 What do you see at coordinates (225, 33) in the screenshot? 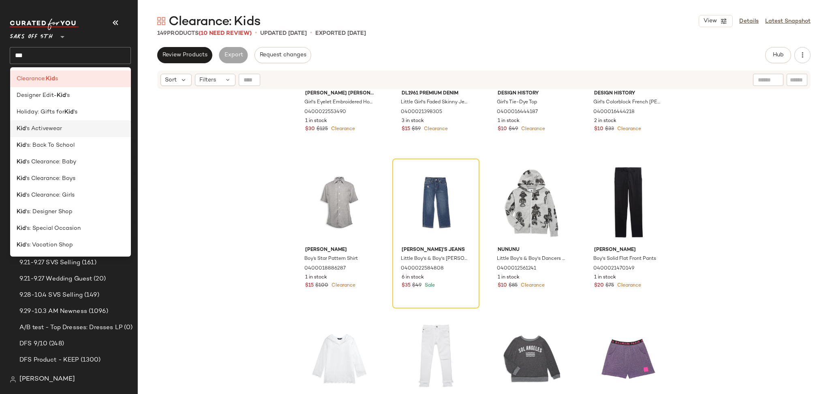
I see `span: (10 Need Review)` at bounding box center [225, 33].